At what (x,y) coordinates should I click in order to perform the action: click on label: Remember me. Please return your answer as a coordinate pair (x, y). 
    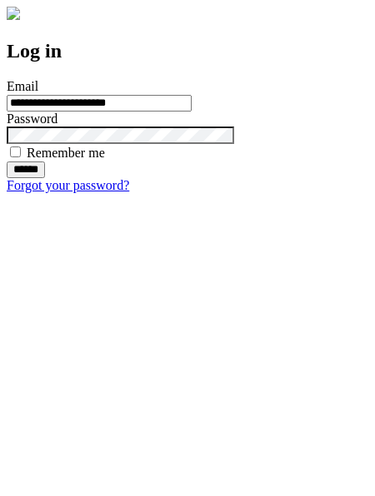
    Looking at the image, I should click on (66, 152).